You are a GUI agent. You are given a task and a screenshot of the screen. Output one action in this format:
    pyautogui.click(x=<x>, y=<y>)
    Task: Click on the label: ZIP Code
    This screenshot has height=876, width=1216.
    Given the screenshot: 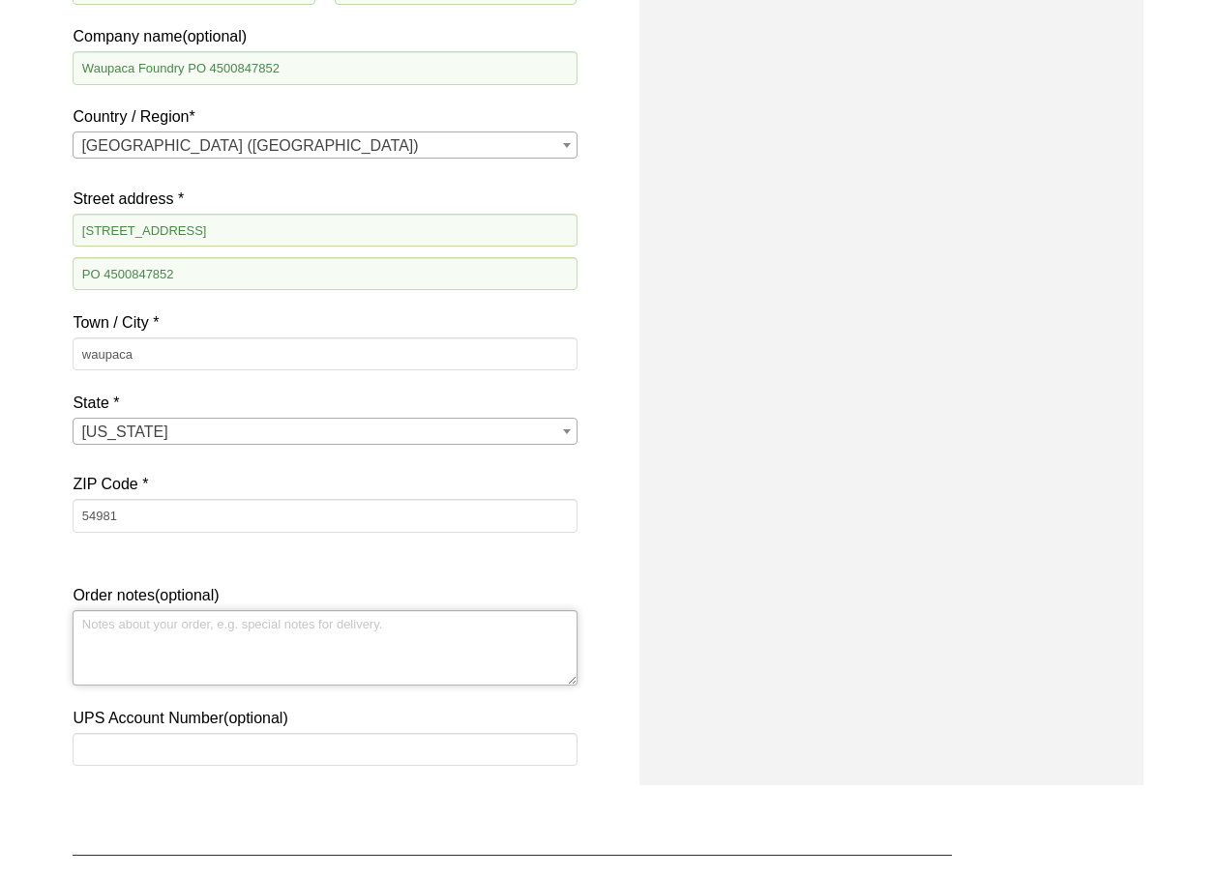 What is the action you would take?
    pyautogui.click(x=324, y=484)
    